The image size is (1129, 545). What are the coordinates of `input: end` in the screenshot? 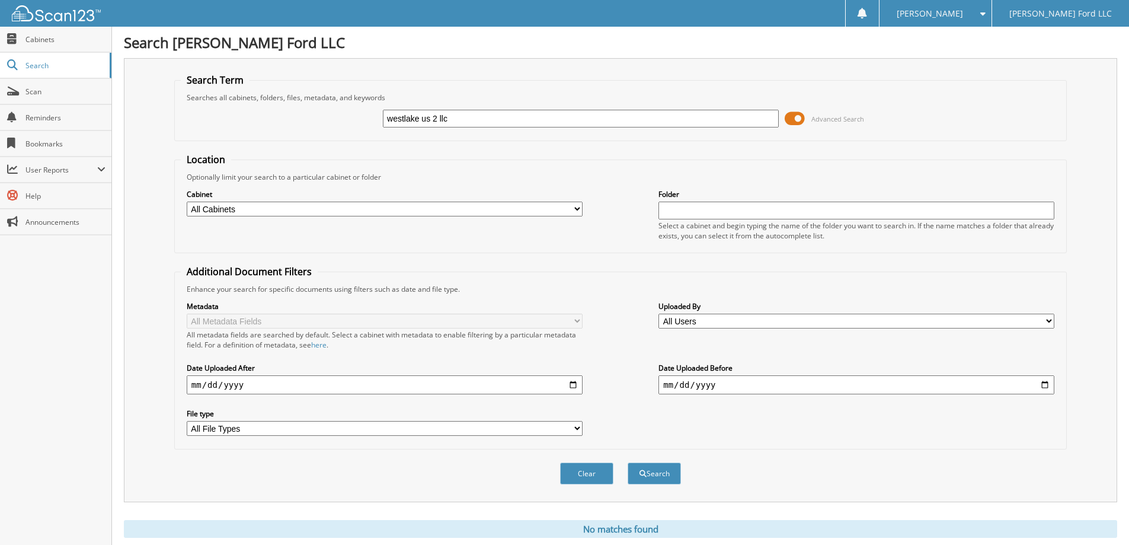 It's located at (856, 385).